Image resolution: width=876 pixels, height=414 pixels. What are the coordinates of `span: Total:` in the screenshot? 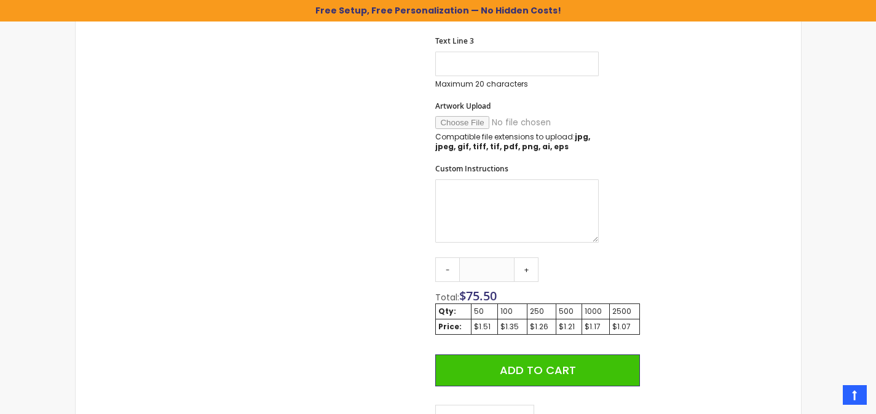 It's located at (447, 298).